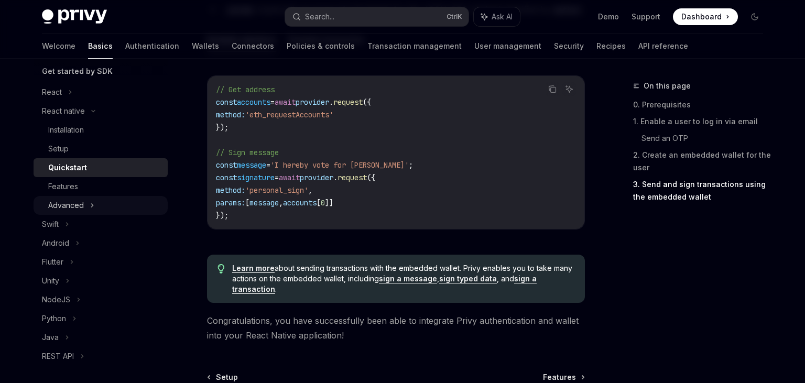 This screenshot has height=383, width=805. I want to click on a: Wallets, so click(206, 46).